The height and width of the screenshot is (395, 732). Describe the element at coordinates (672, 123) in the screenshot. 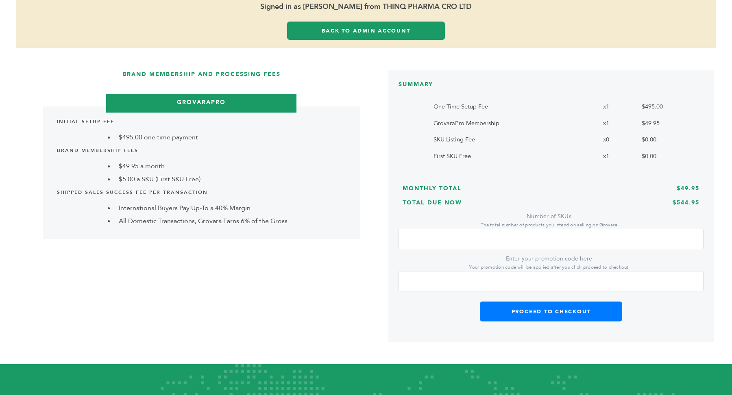

I see `td: $49.95` at that location.